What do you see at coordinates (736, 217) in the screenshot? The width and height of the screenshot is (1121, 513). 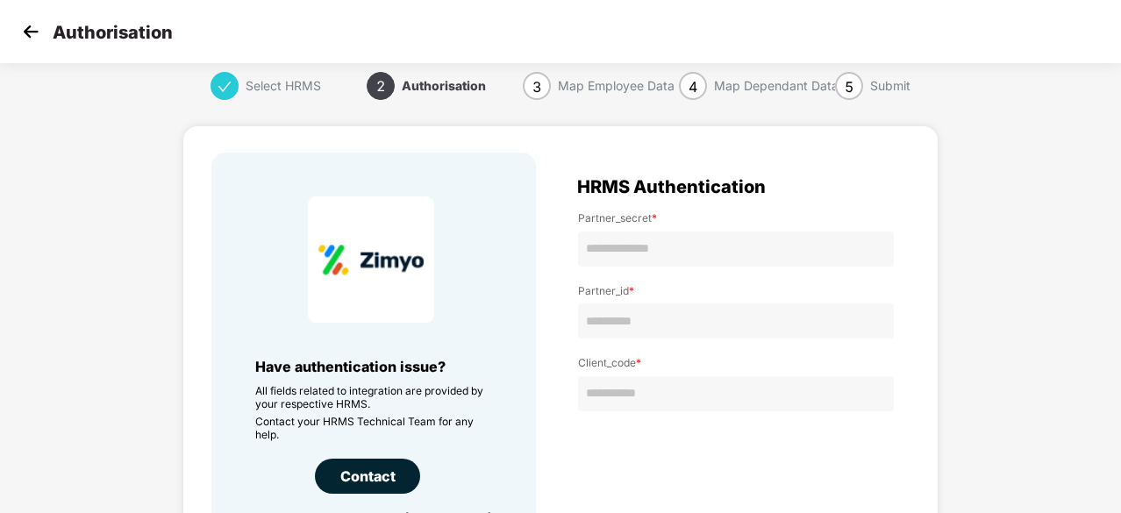 I see `label: Partner_secret` at bounding box center [736, 217].